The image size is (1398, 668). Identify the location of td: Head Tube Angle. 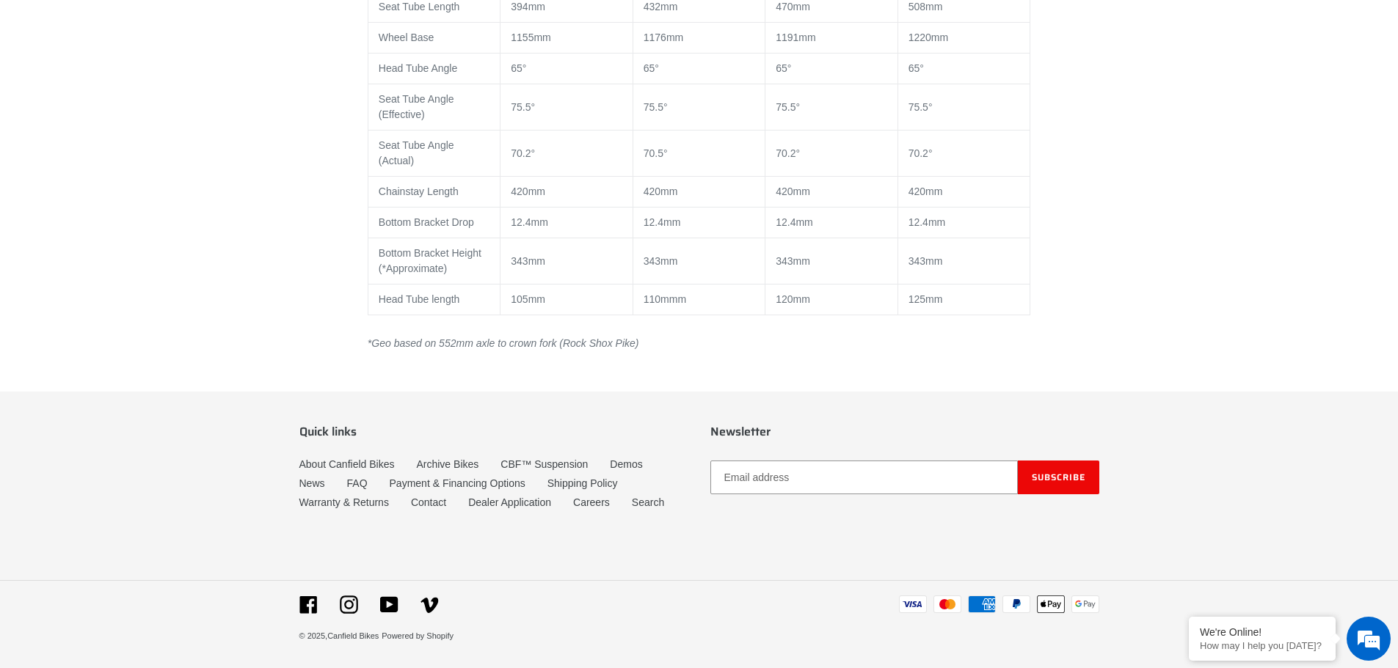
(434, 69).